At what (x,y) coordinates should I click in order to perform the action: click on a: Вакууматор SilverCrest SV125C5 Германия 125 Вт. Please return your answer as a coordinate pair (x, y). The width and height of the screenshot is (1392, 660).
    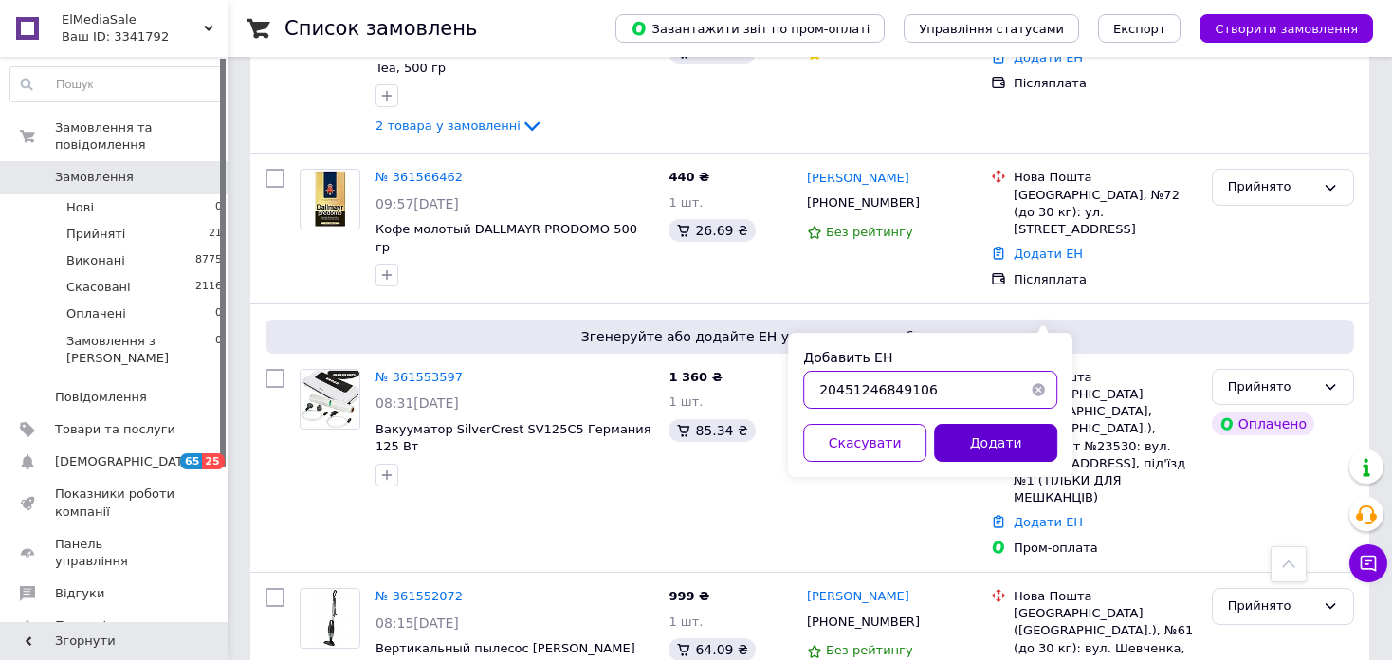
    Looking at the image, I should click on (513, 438).